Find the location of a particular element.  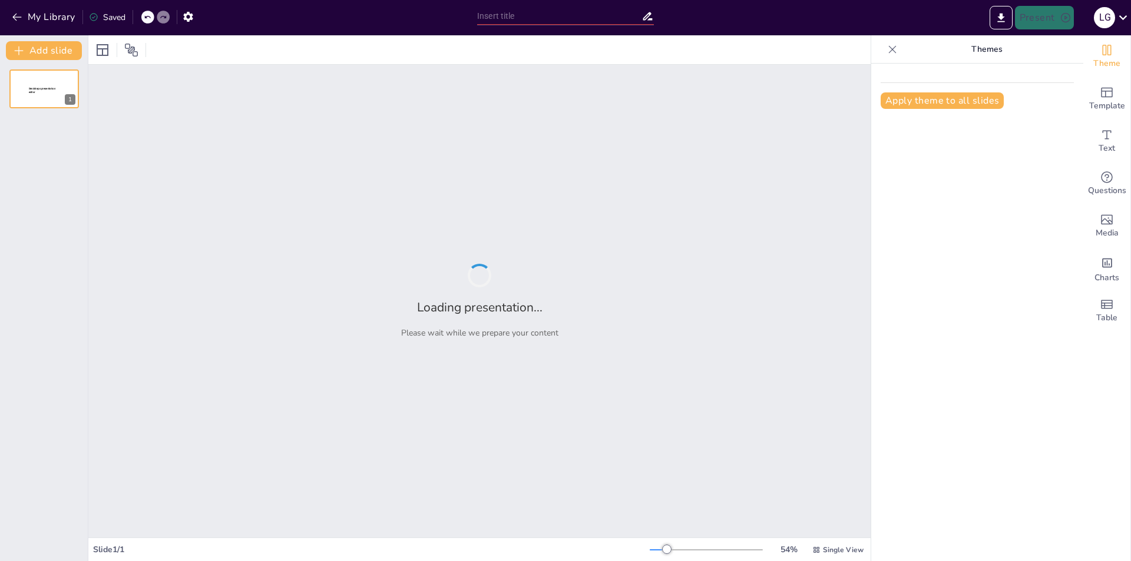

span: Questions is located at coordinates (1106, 191).